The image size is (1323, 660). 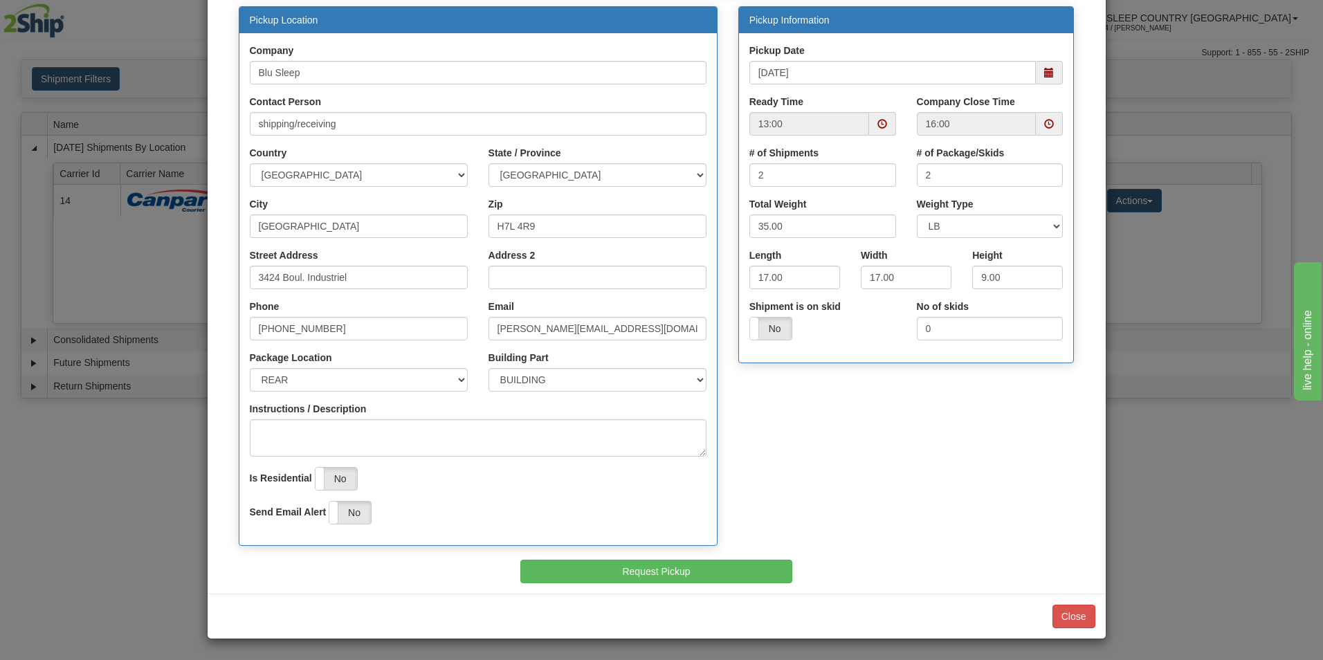 I want to click on label: Street Address, so click(x=284, y=255).